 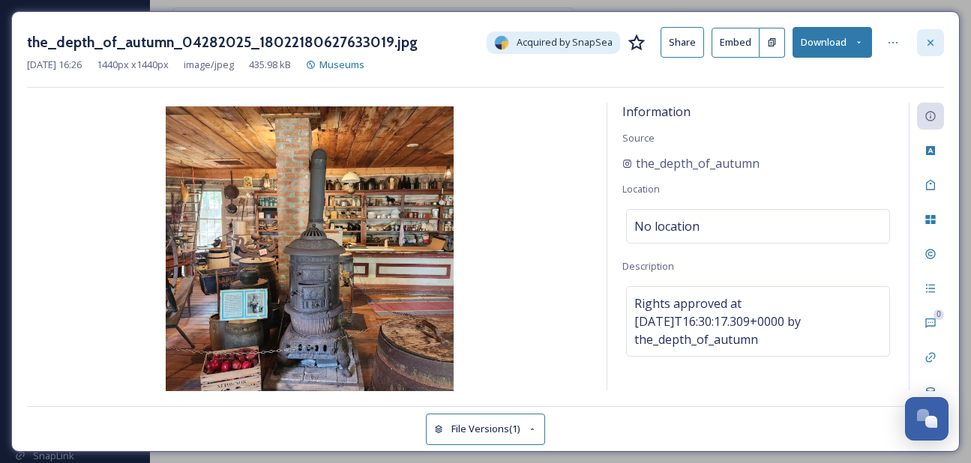 What do you see at coordinates (939, 315) in the screenshot?
I see `div: 0` at bounding box center [939, 315].